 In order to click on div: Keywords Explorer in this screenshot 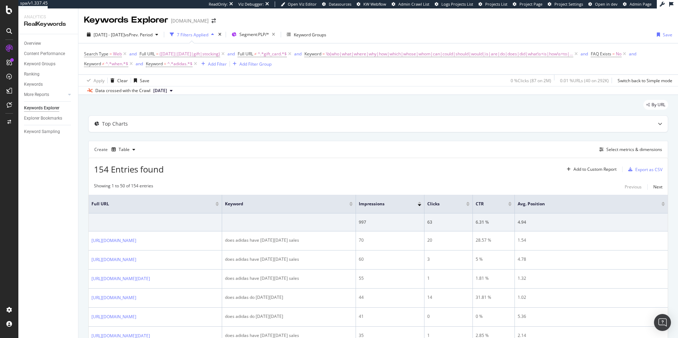, I will do `click(42, 108)`.